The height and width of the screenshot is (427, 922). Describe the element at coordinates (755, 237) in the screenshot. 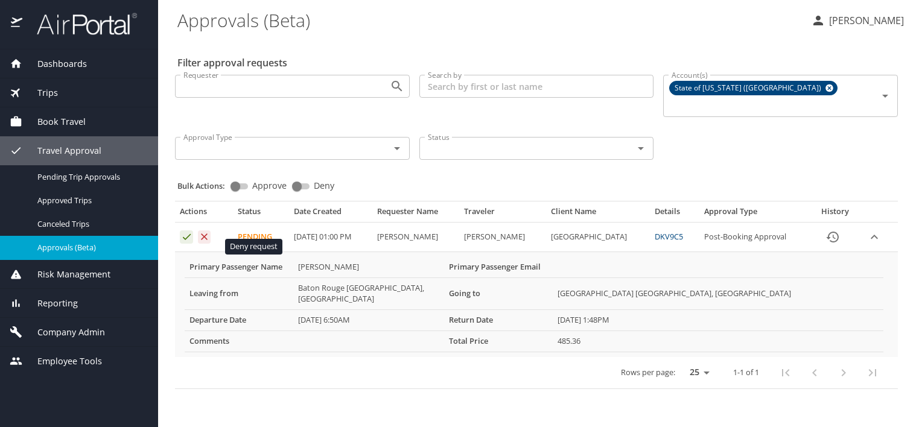

I see `td: Post-Booking Approval` at that location.